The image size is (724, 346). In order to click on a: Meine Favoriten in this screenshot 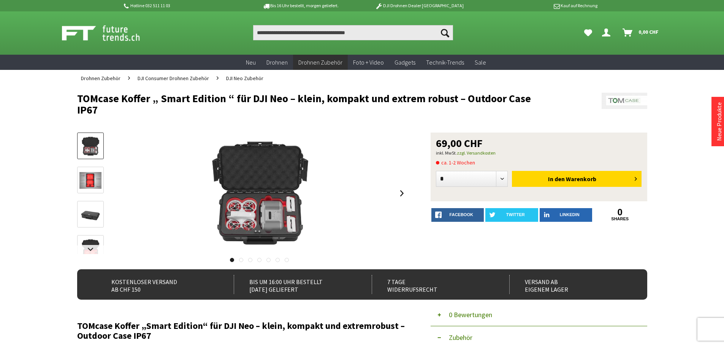, I will do `click(588, 33)`.